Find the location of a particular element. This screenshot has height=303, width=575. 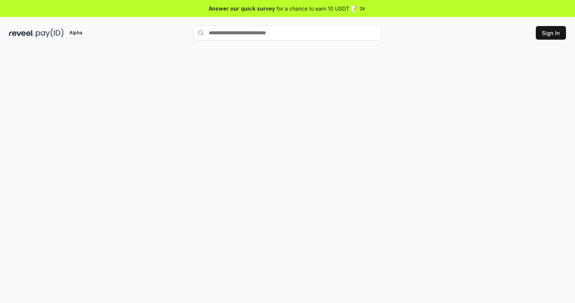

img: pay_id is located at coordinates (50, 33).